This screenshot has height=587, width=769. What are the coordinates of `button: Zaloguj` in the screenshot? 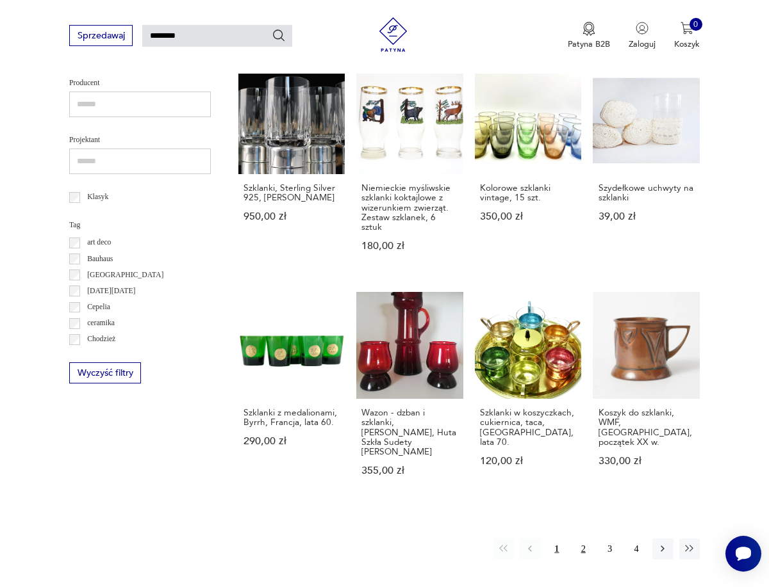 It's located at (642, 36).